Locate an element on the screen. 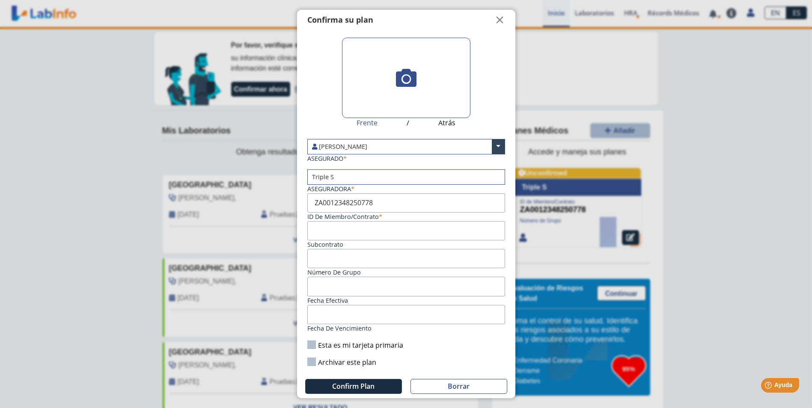 Image resolution: width=812 pixels, height=408 pixels. label: Fecha efectiva is located at coordinates (327, 300).